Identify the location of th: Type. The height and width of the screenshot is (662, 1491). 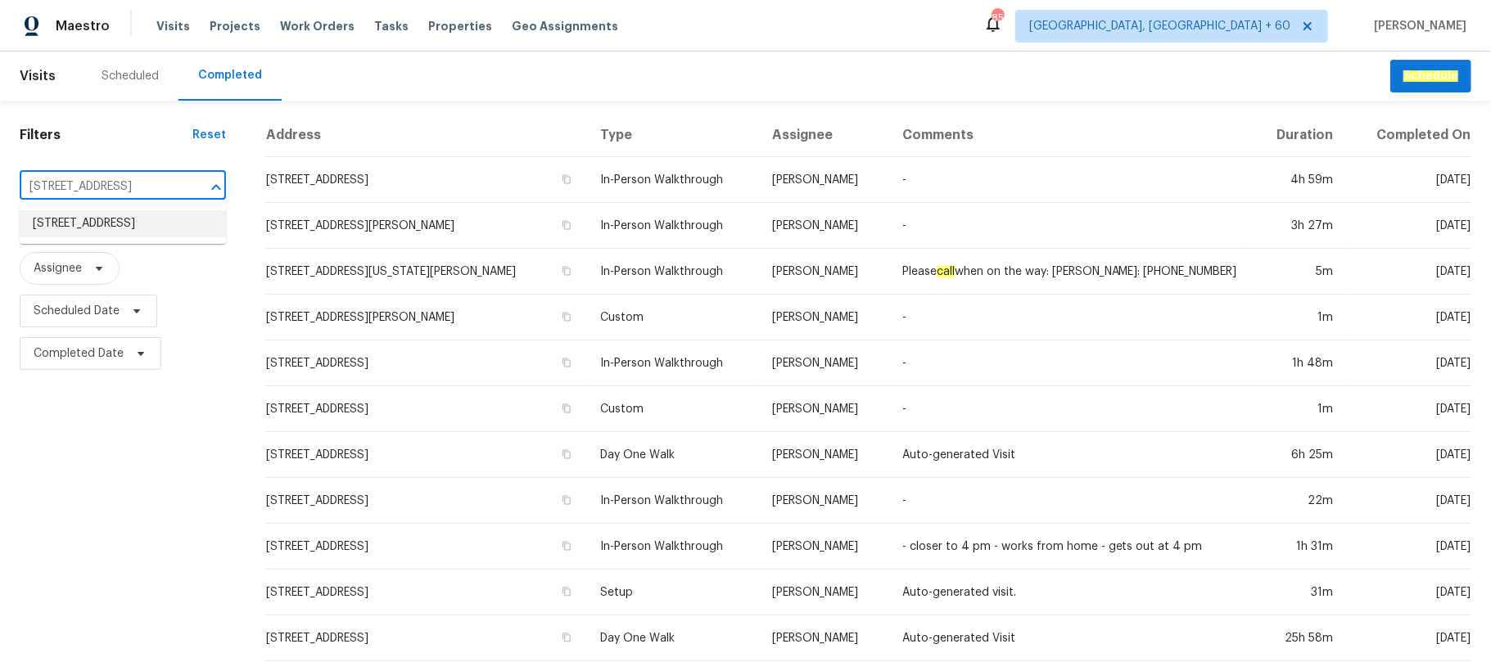
(673, 135).